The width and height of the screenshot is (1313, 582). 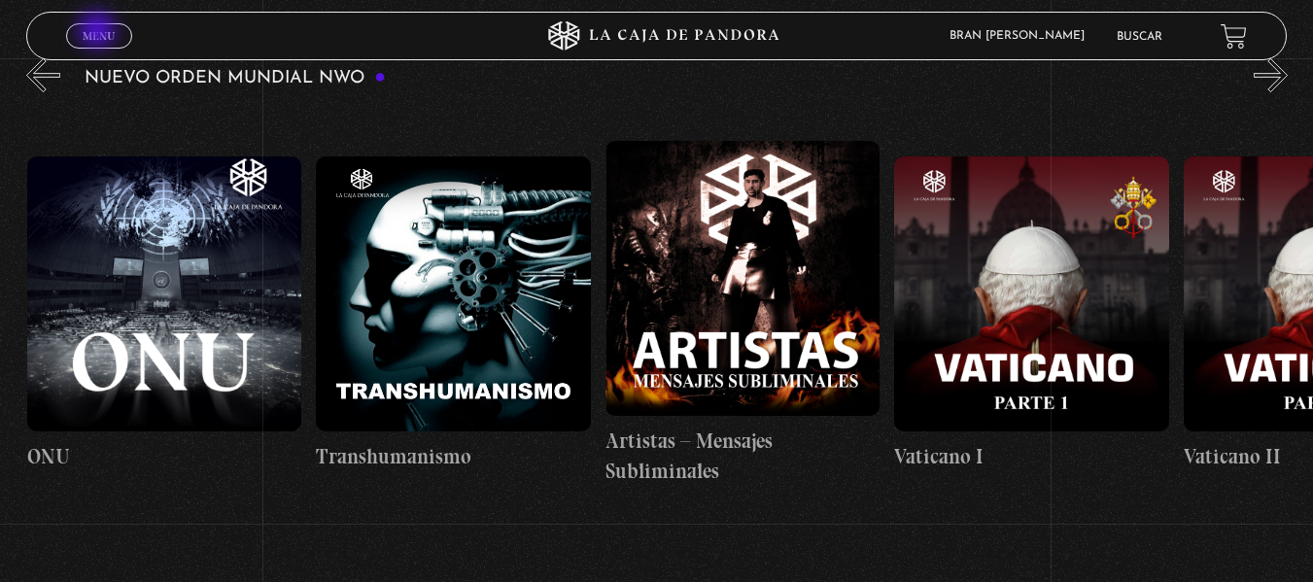 I want to click on h4: Artistas – Mensajes Subliminales, so click(x=743, y=456).